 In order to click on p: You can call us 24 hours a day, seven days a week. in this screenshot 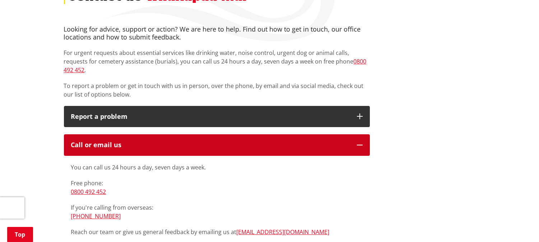, I will do `click(217, 167)`.